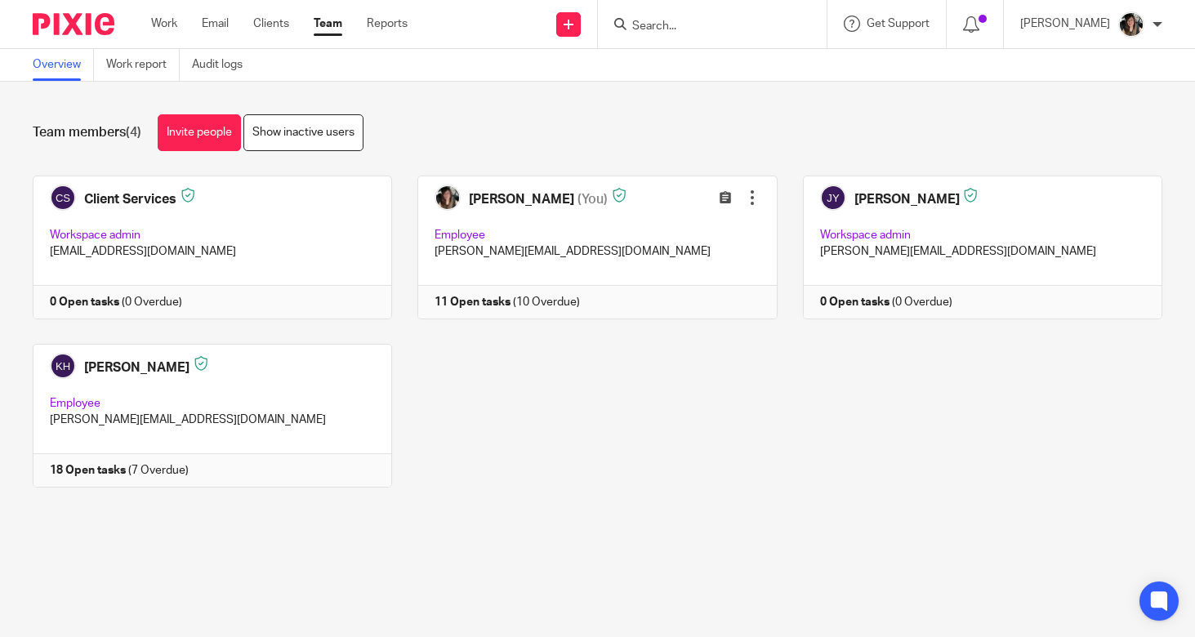  I want to click on img: Pixie, so click(73, 24).